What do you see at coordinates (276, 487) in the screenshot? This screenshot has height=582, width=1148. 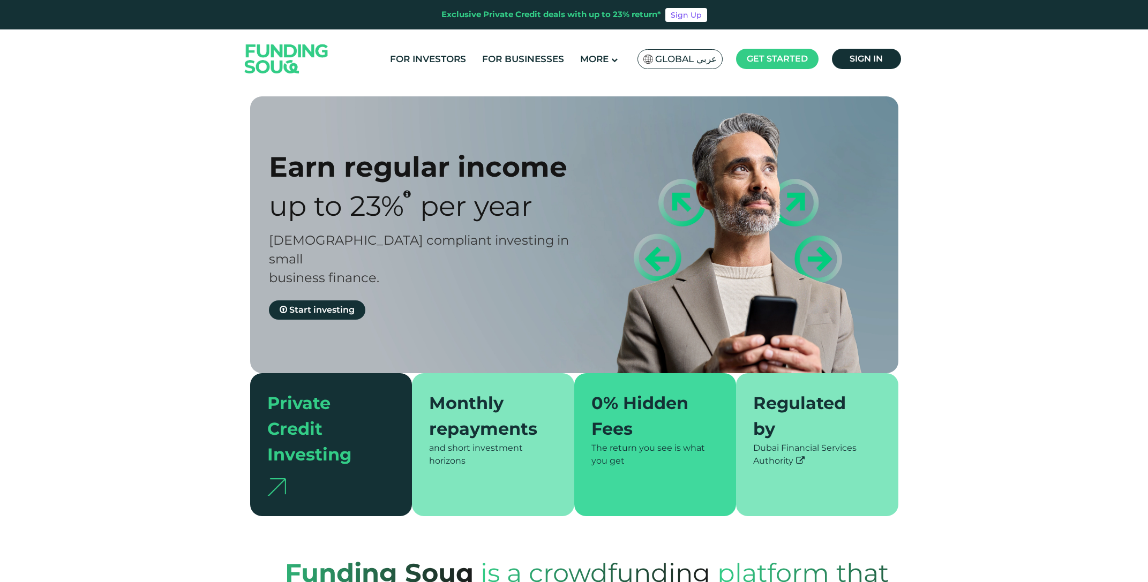 I see `img: arrow` at bounding box center [276, 487].